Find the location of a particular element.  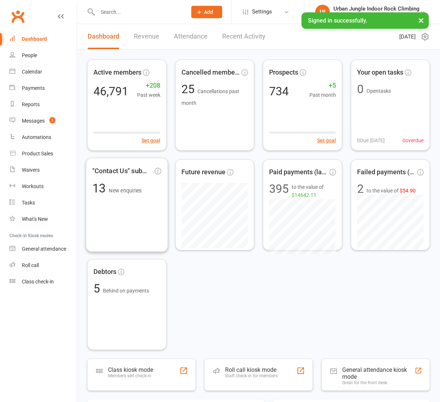

span: Past month is located at coordinates (323, 95).